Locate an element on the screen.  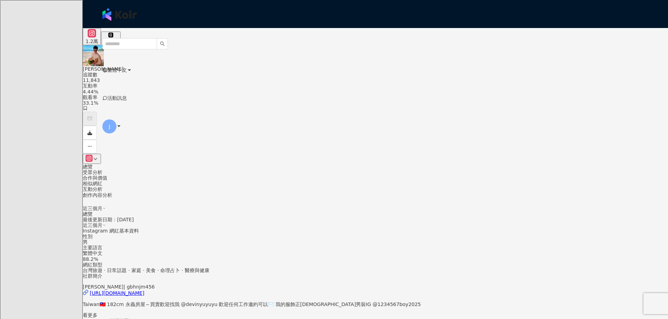
div: 1.2萬 is located at coordinates (92, 41).